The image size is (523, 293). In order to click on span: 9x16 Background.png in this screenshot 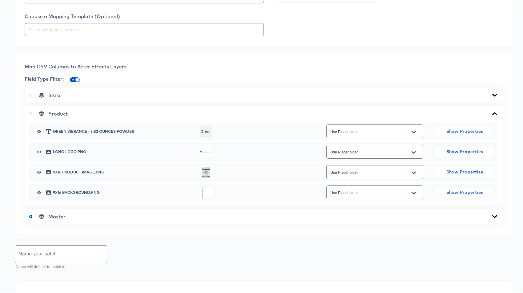, I will do `click(124, 191)`.